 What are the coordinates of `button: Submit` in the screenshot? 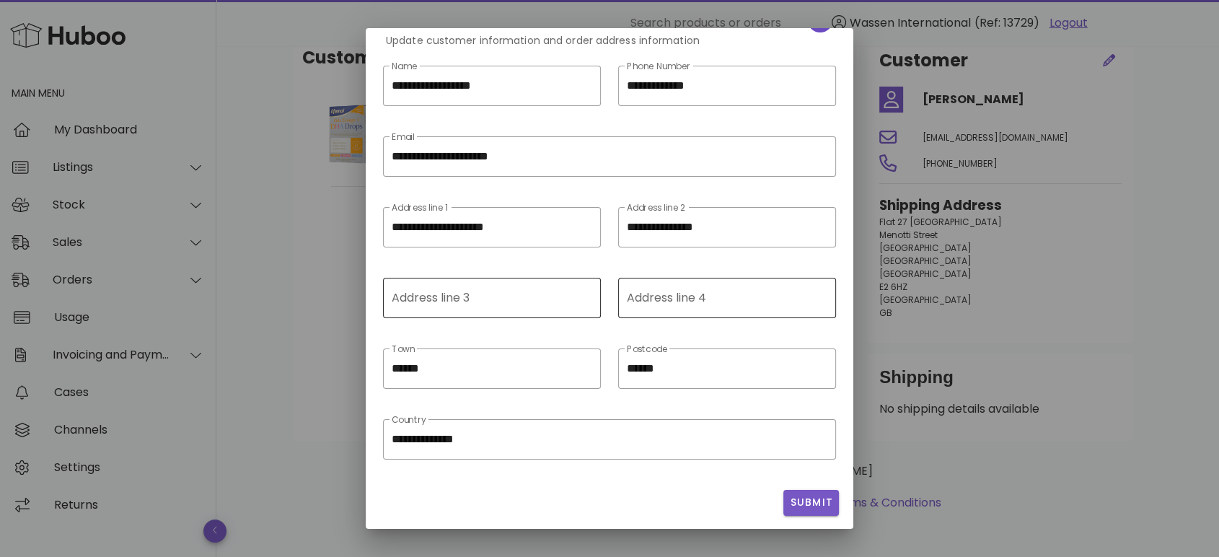 It's located at (810, 503).